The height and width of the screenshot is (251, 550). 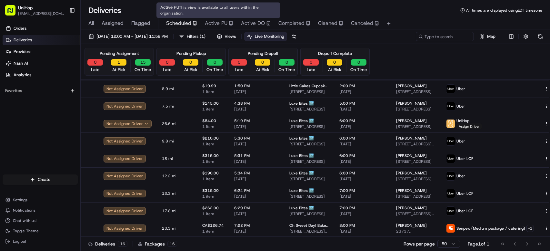 I want to click on div: Pending Assignment0Late1At Risk15On Time, so click(x=119, y=62).